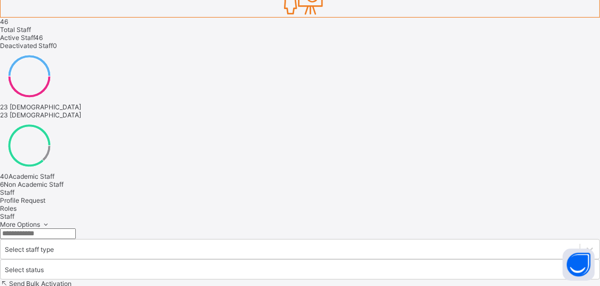 This screenshot has height=286, width=600. What do you see at coordinates (29, 249) in the screenshot?
I see `div: Select staff type` at bounding box center [29, 249].